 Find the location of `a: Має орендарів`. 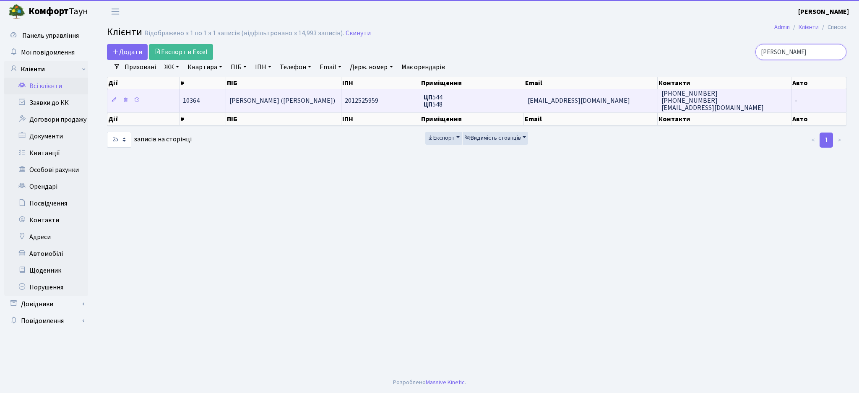

a: Має орендарів is located at coordinates (423, 67).